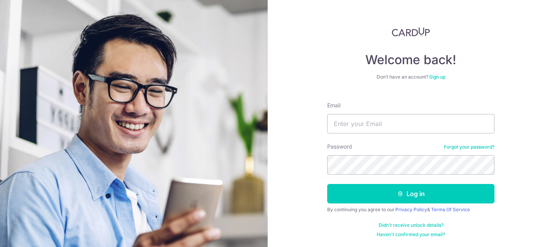  Describe the element at coordinates (411, 77) in the screenshot. I see `div: Don’t have an account?` at that location.